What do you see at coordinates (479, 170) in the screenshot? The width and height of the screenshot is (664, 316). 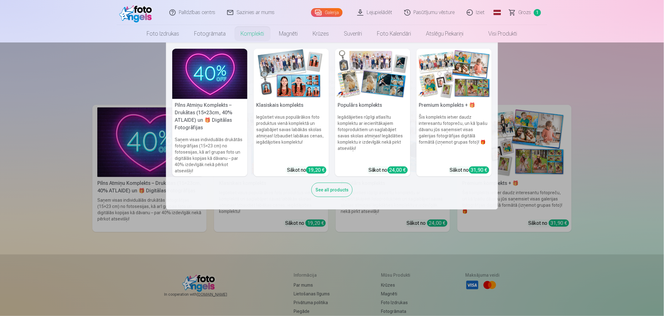 I see `div: 31,90 €` at bounding box center [479, 170].